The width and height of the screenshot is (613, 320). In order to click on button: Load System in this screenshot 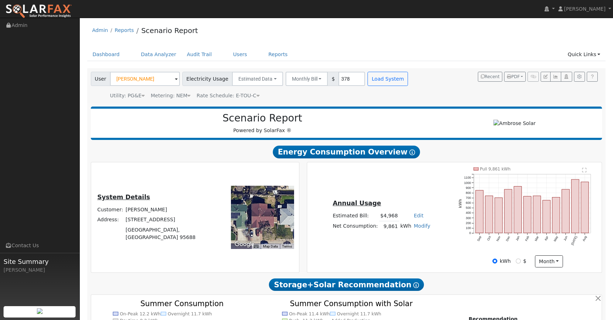, I will do `click(388, 79)`.